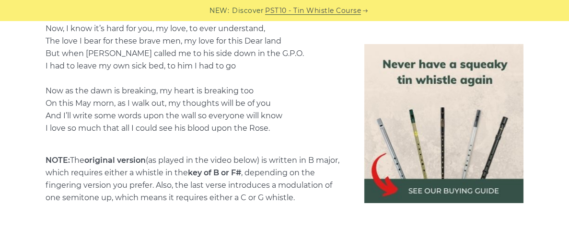 This screenshot has width=569, height=239. I want to click on span: NEW:, so click(219, 11).